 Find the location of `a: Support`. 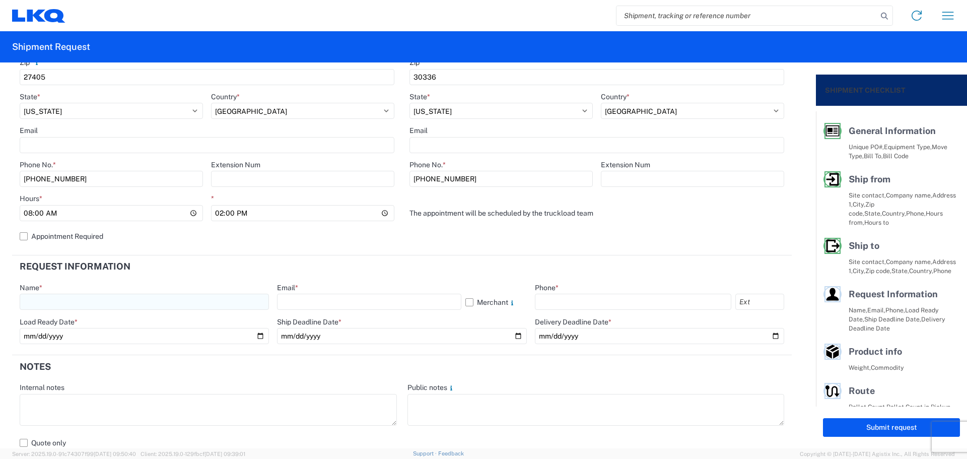

a: Support is located at coordinates (425, 453).